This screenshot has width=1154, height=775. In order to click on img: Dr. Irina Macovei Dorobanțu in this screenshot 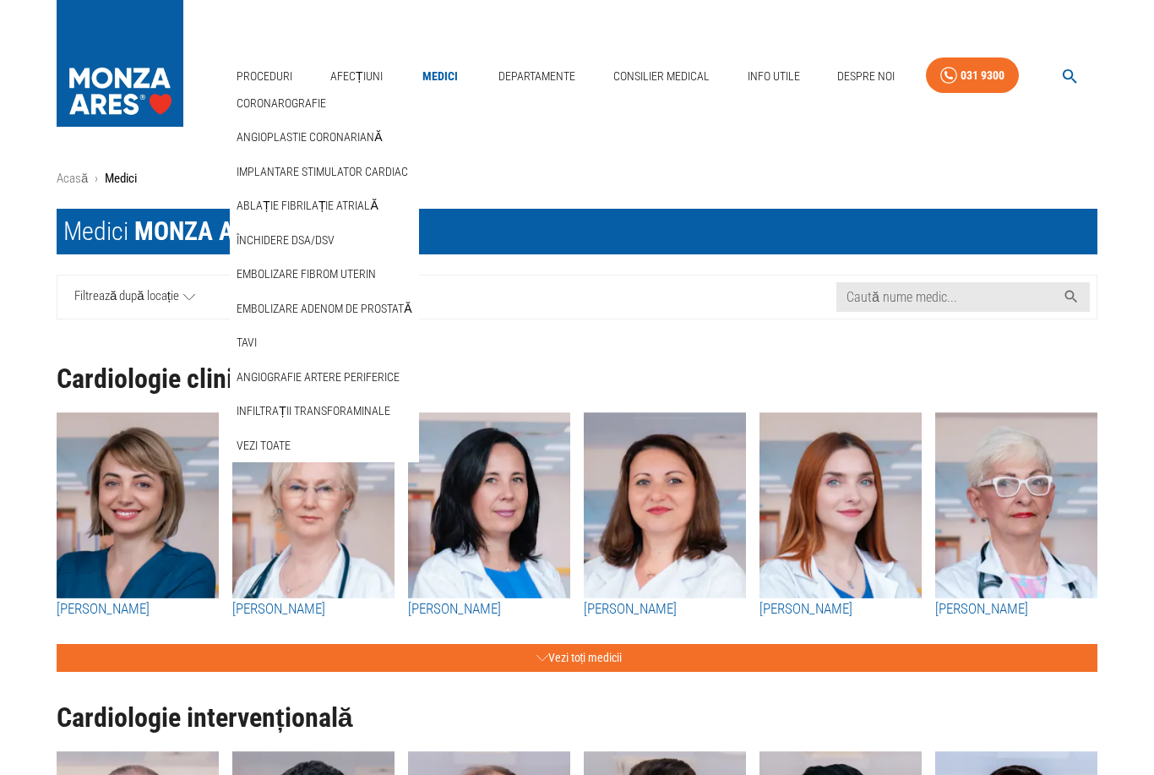, I will do `click(841, 505)`.